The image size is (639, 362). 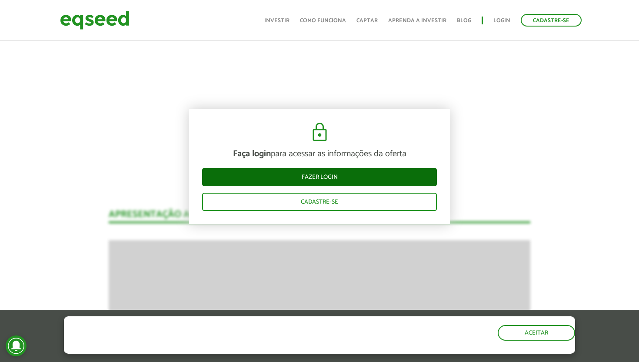 I want to click on a: política de privacidade e de cookies, so click(x=229, y=350).